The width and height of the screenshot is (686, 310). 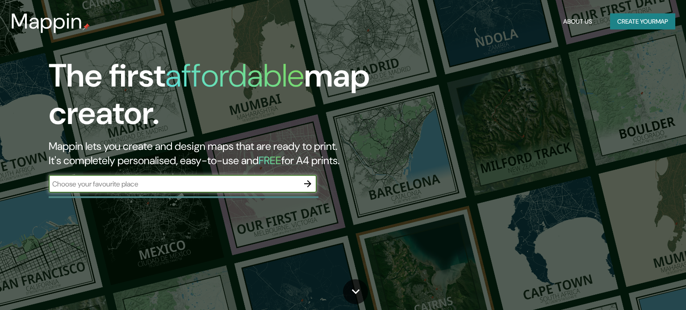 What do you see at coordinates (220, 98) in the screenshot?
I see `h1: The first map creator.` at bounding box center [220, 98].